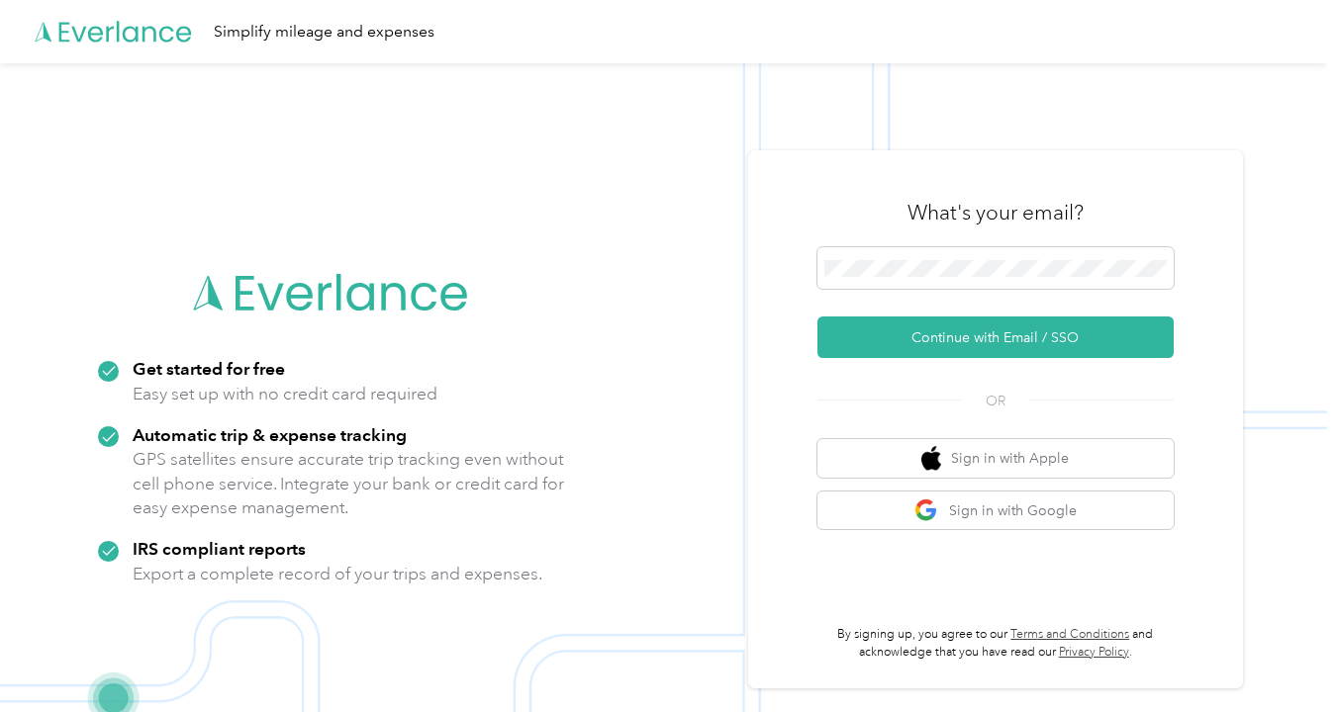 The width and height of the screenshot is (1337, 712). I want to click on button: apple logoSign in with Apple, so click(995, 458).